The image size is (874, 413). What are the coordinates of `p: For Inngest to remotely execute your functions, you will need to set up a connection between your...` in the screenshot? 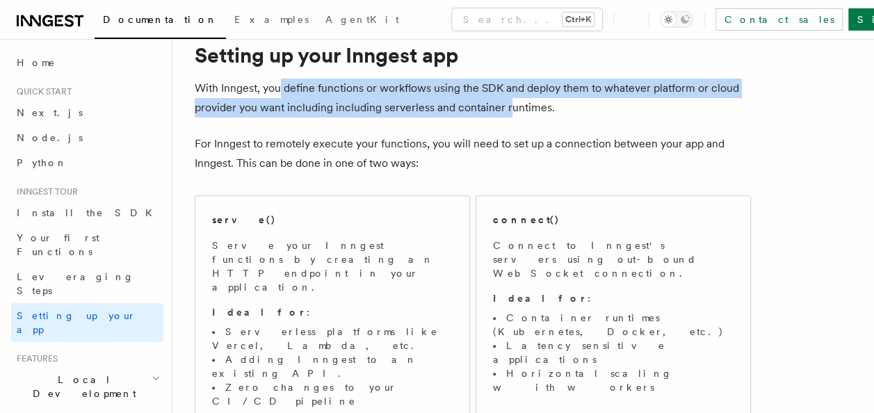 It's located at (473, 154).